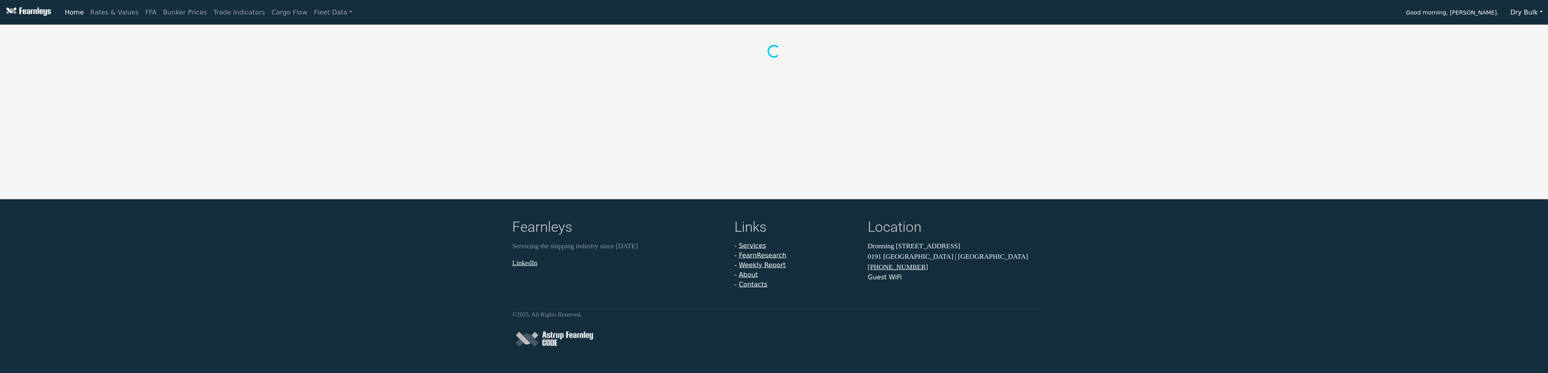  Describe the element at coordinates (151, 13) in the screenshot. I see `a: FFA` at that location.